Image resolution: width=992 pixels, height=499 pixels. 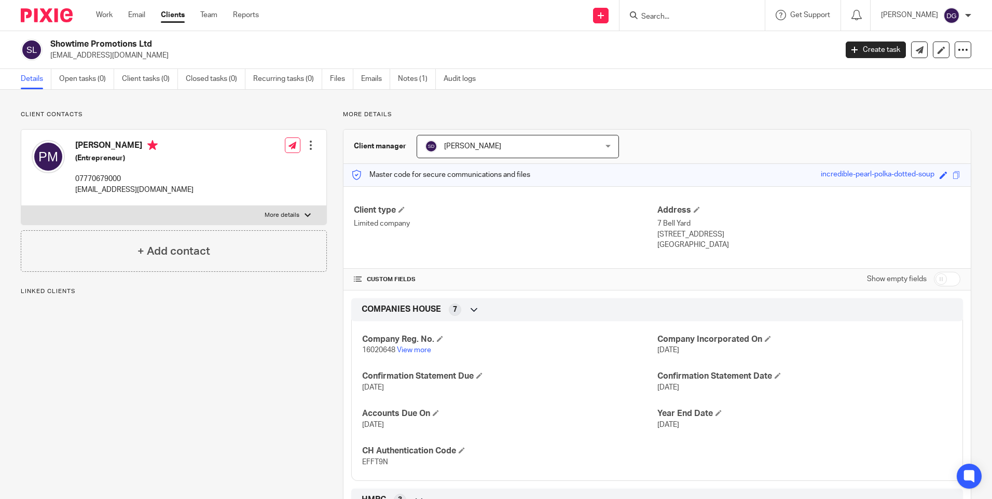 What do you see at coordinates (136, 15) in the screenshot?
I see `a: Email` at bounding box center [136, 15].